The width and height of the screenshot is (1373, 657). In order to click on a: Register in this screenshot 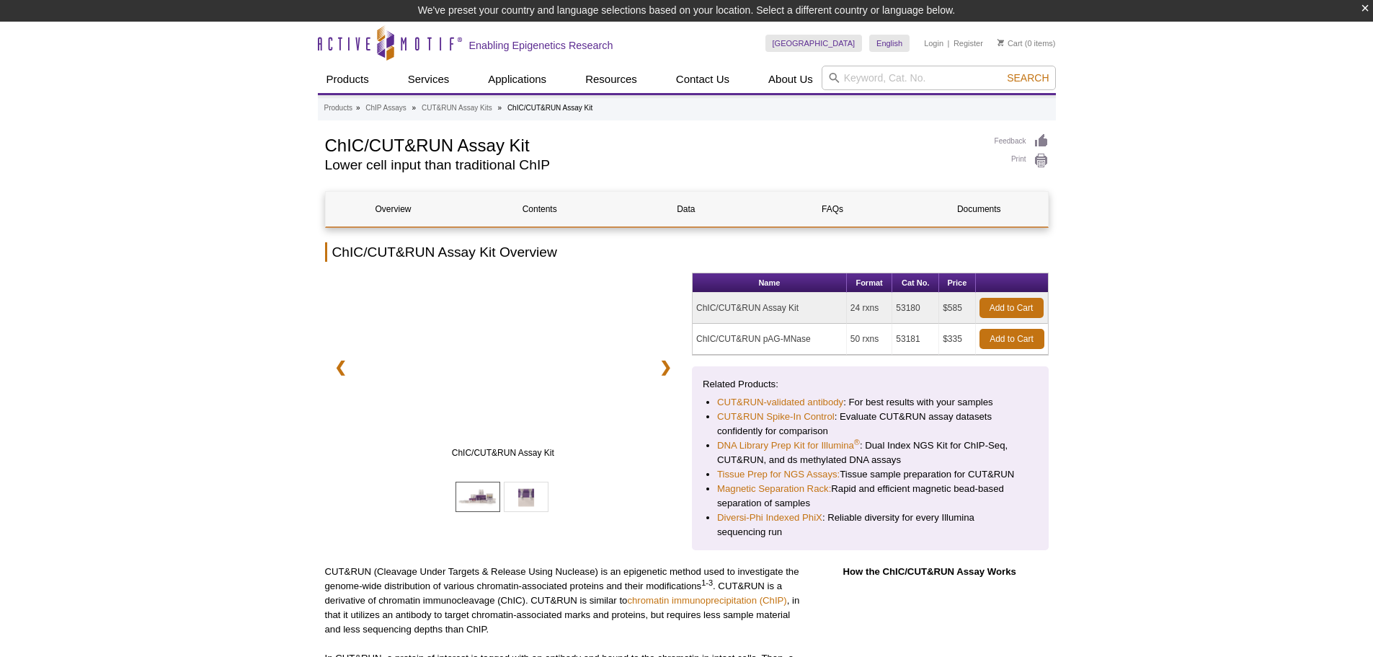, I will do `click(968, 43)`.